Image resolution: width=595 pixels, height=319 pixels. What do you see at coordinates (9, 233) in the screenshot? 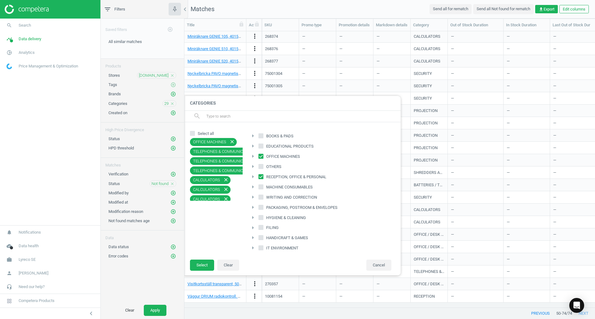
I see `i: notifications` at bounding box center [9, 233].